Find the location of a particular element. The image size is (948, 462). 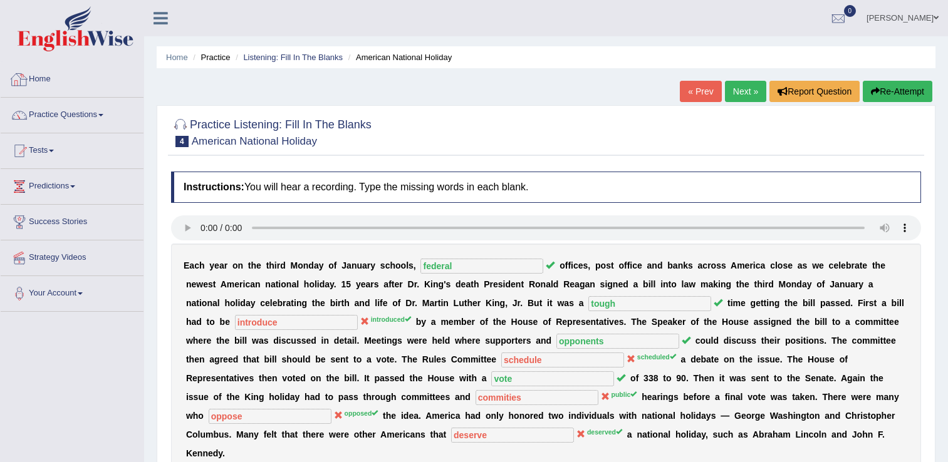

li: Practice is located at coordinates (210, 57).